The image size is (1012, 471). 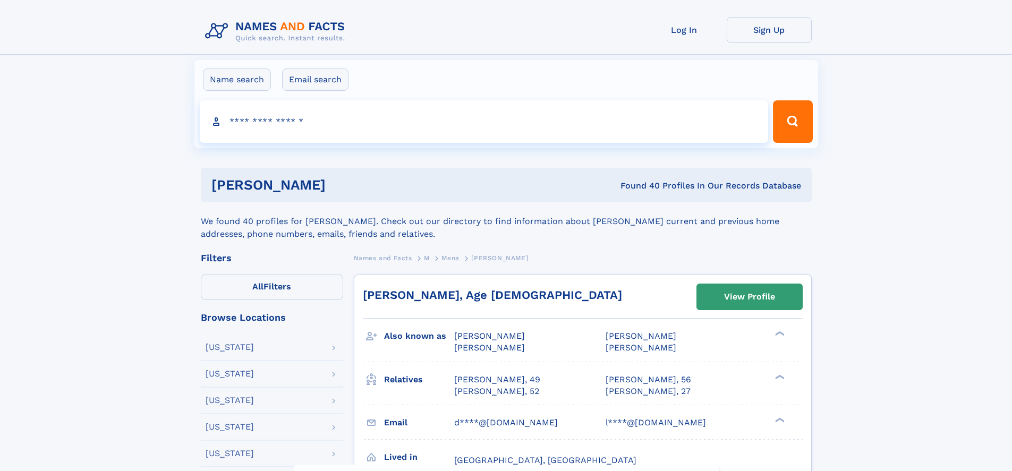 What do you see at coordinates (272, 288) in the screenshot?
I see `label: Filters` at bounding box center [272, 288].